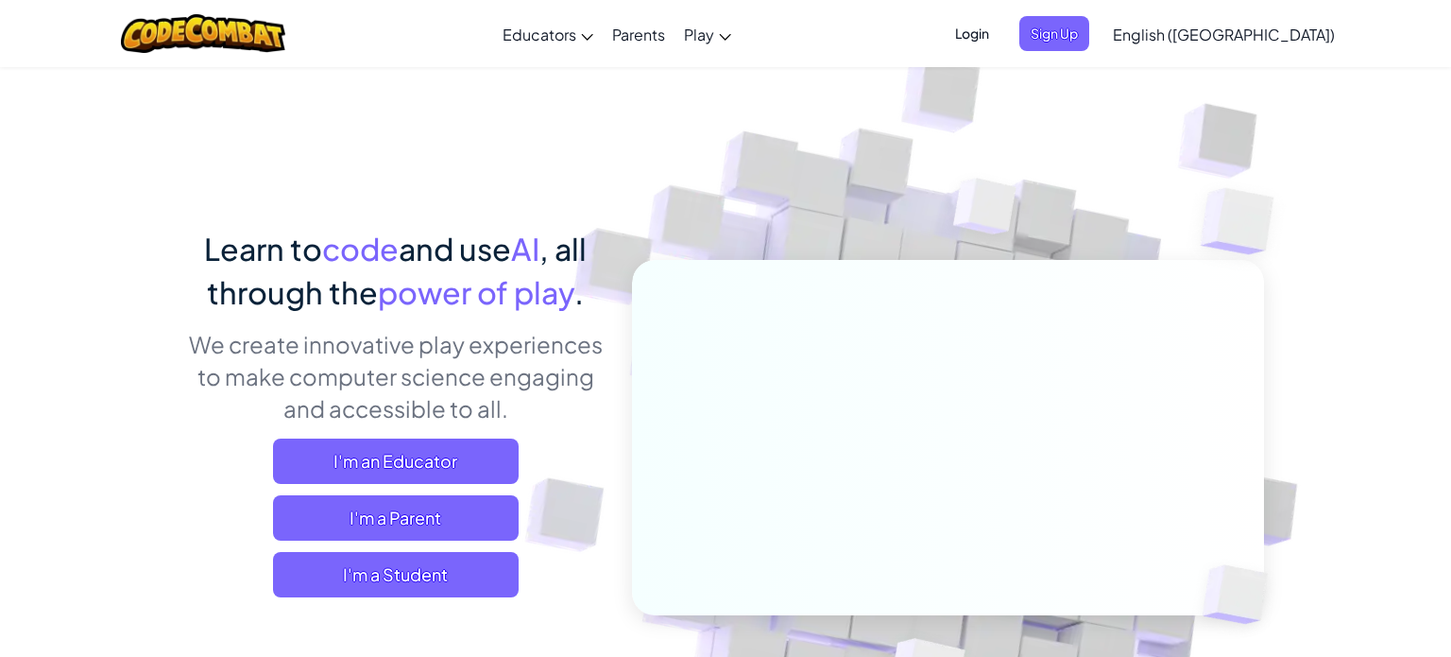 This screenshot has height=657, width=1451. I want to click on p: We create innovative play experiences to make computer science engaging and accessible to all., so click(395, 376).